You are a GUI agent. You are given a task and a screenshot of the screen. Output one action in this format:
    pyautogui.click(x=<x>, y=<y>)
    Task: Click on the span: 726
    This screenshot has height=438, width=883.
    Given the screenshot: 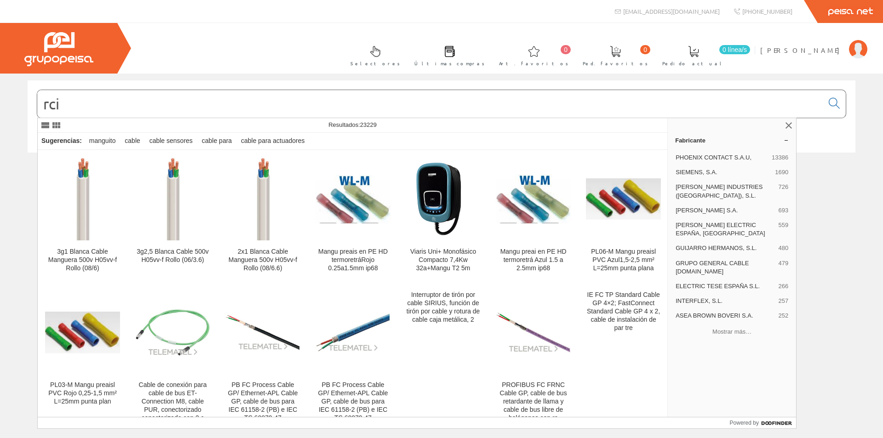 What is the action you would take?
    pyautogui.click(x=783, y=191)
    